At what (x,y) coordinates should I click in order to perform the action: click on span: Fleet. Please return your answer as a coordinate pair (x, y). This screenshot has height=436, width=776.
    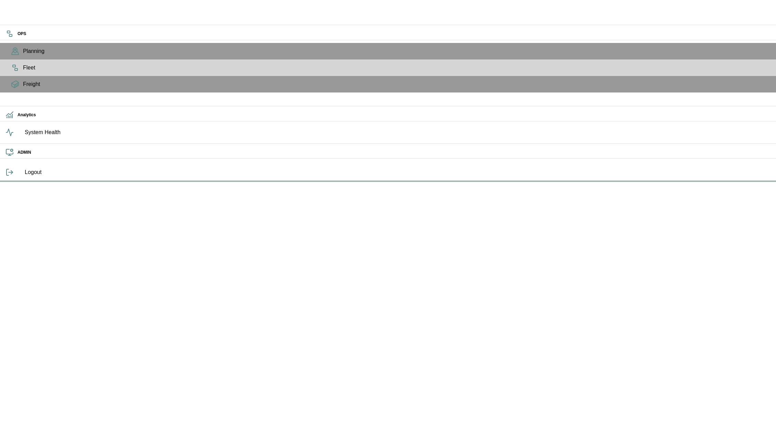
    Looking at the image, I should click on (396, 68).